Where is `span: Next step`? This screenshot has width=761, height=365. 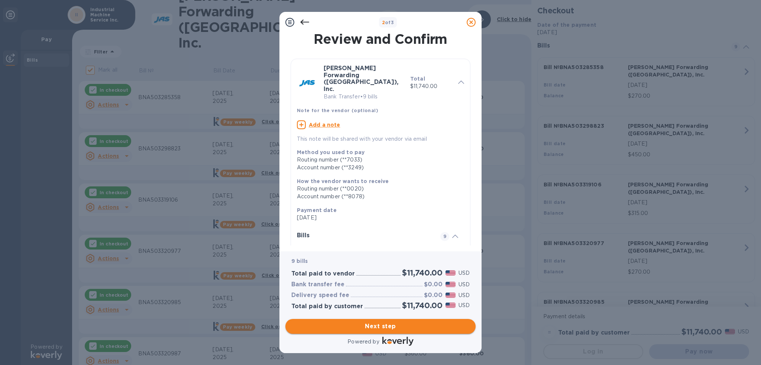 span: Next step is located at coordinates (380, 326).